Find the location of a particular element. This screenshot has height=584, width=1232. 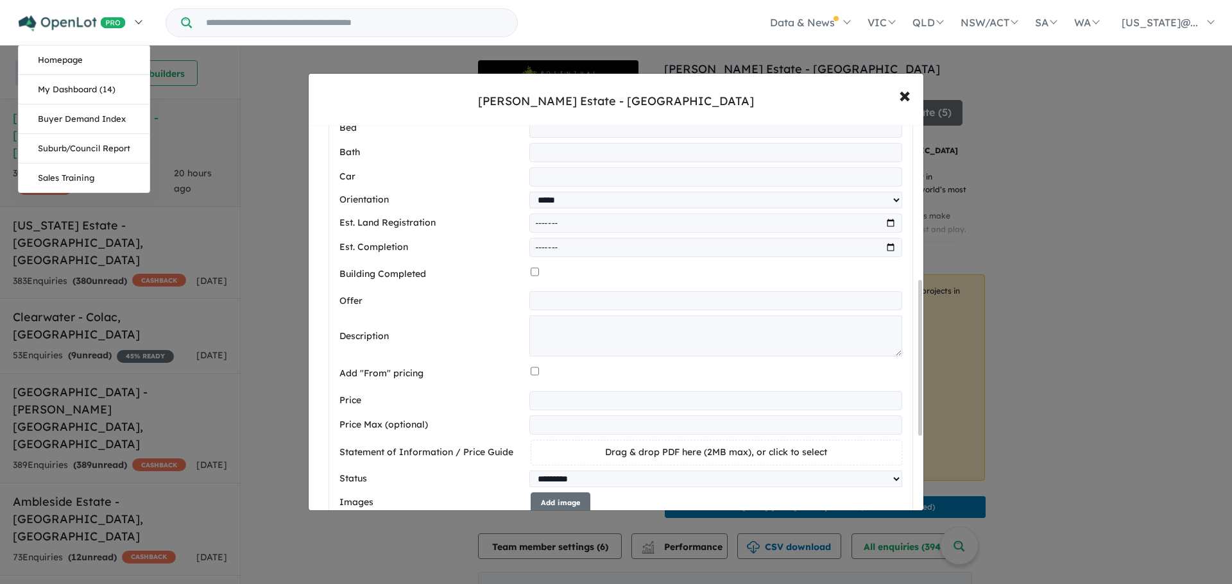

a: Buyer Demand Index is located at coordinates (84, 119).